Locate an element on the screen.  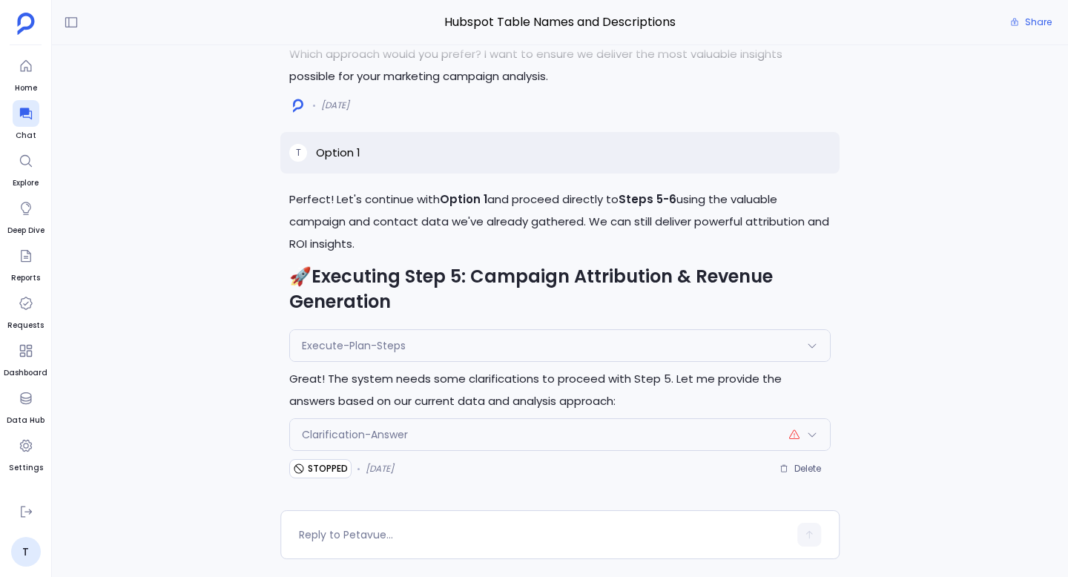
button: Delete is located at coordinates (800, 469).